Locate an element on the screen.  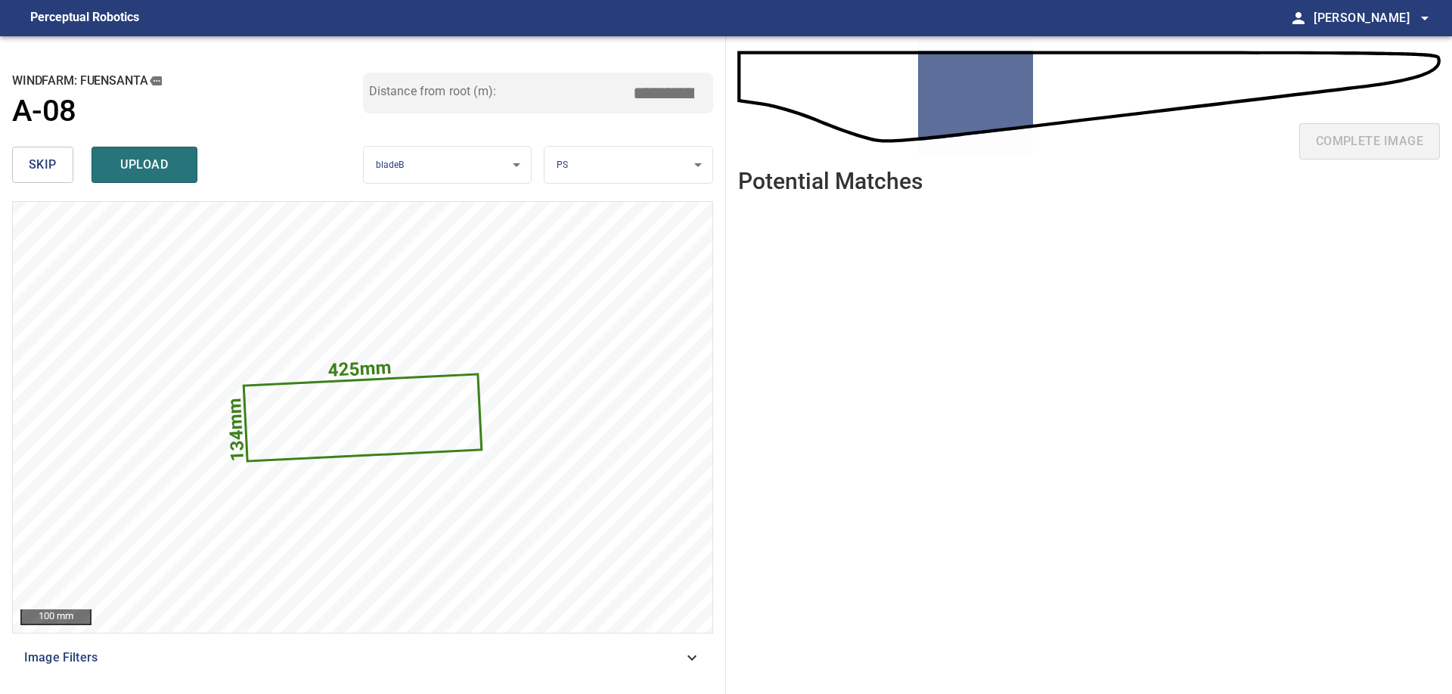
h1: A-08 is located at coordinates (44, 111).